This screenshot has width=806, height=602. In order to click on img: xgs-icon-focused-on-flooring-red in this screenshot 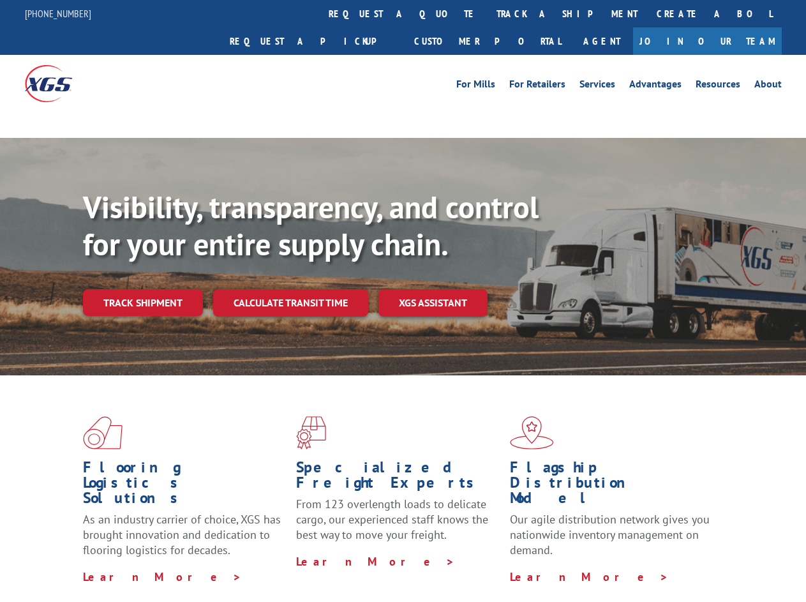, I will do `click(311, 433)`.